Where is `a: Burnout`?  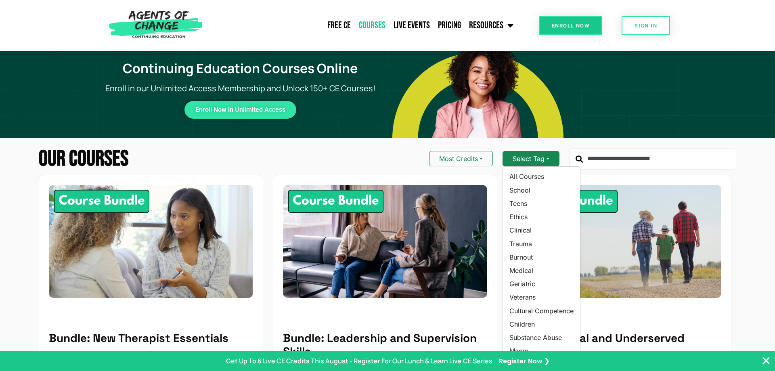
a: Burnout is located at coordinates (541, 257).